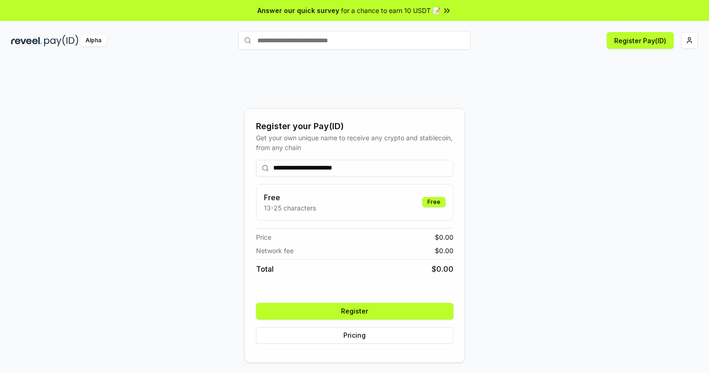 The image size is (709, 373). What do you see at coordinates (355, 143) in the screenshot?
I see `div: Get your own unique name to receive any crypto and stablecoin, from any chain` at bounding box center [355, 143].